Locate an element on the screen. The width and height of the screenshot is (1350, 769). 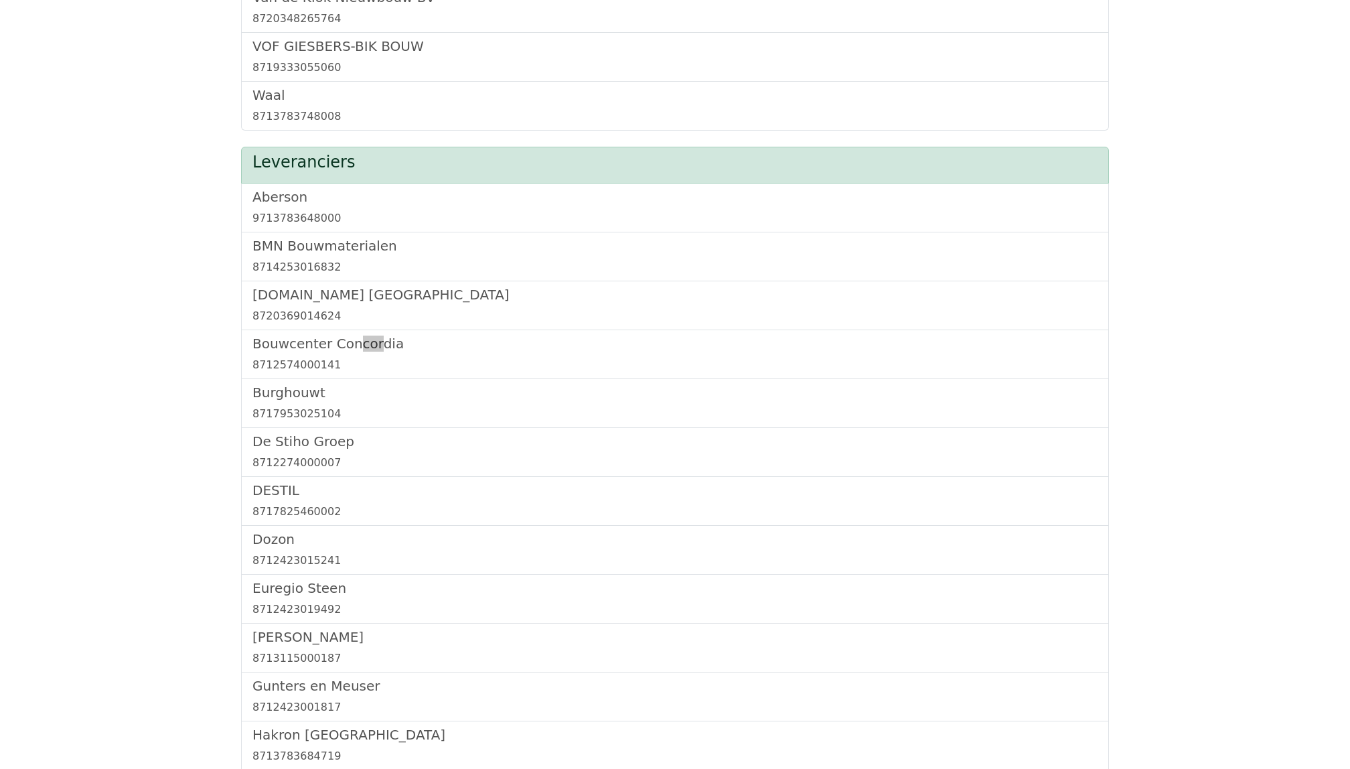
div: 8717825460002 is located at coordinates (675, 512).